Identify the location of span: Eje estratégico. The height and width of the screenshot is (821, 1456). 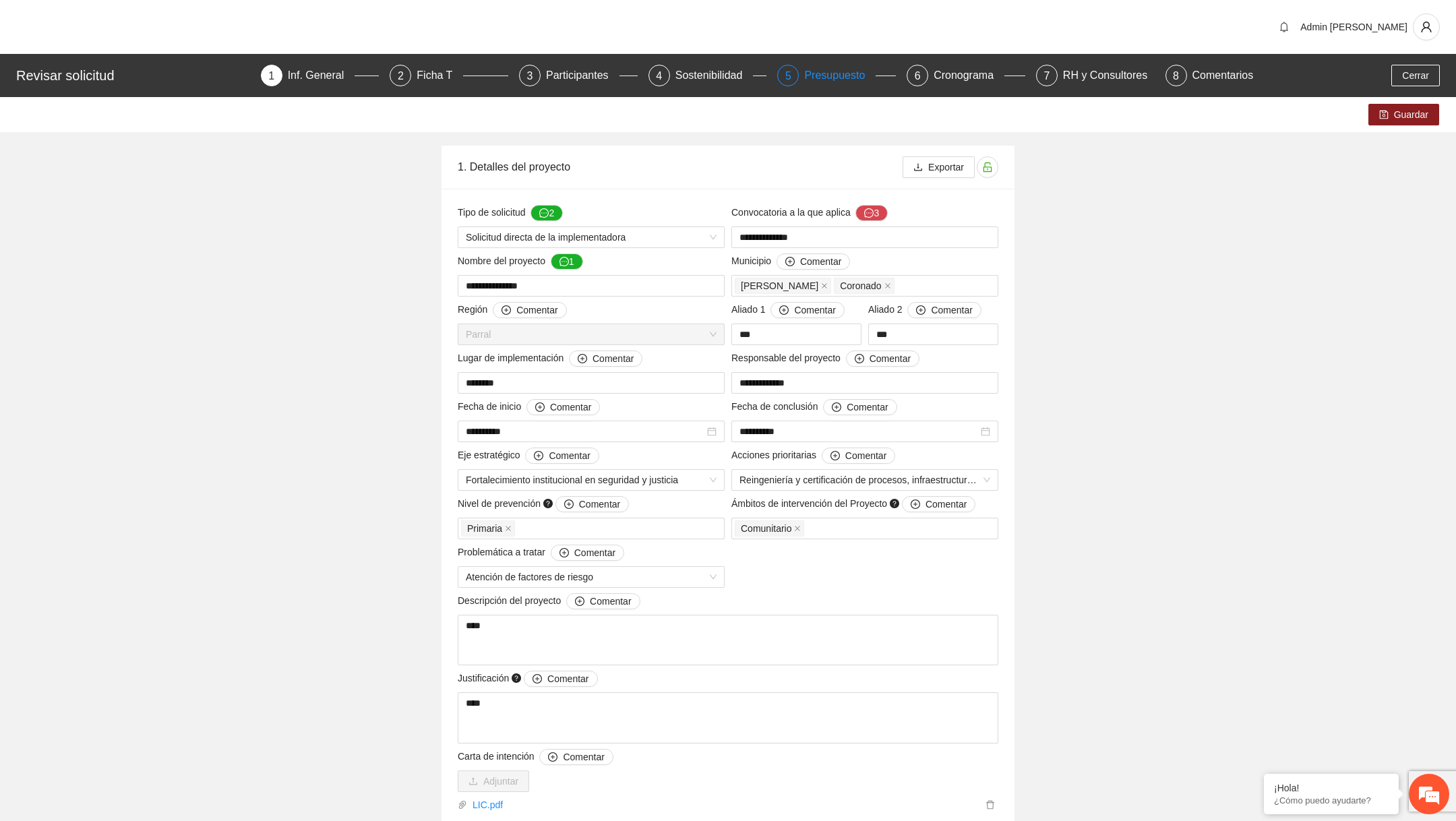
(529, 456).